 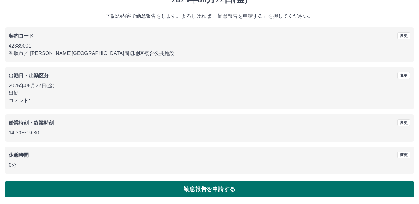 What do you see at coordinates (209, 101) in the screenshot?
I see `p: コメント:` at bounding box center [209, 101].